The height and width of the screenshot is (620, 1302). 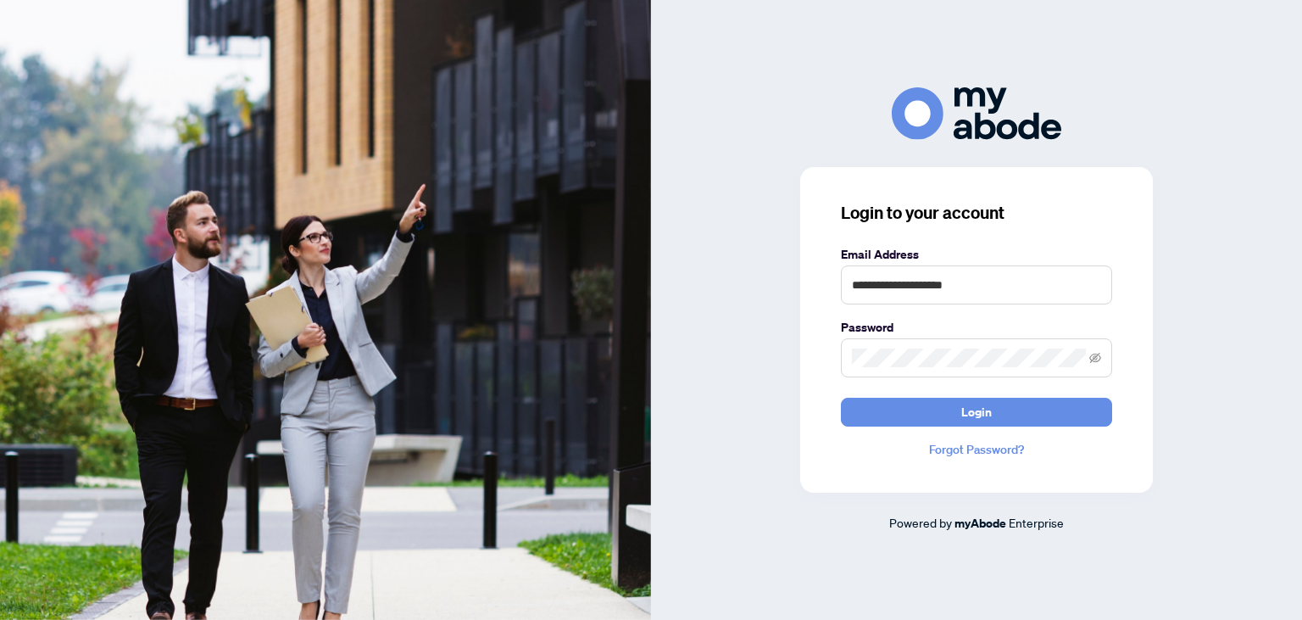 I want to click on span: Enterprise, so click(x=1036, y=522).